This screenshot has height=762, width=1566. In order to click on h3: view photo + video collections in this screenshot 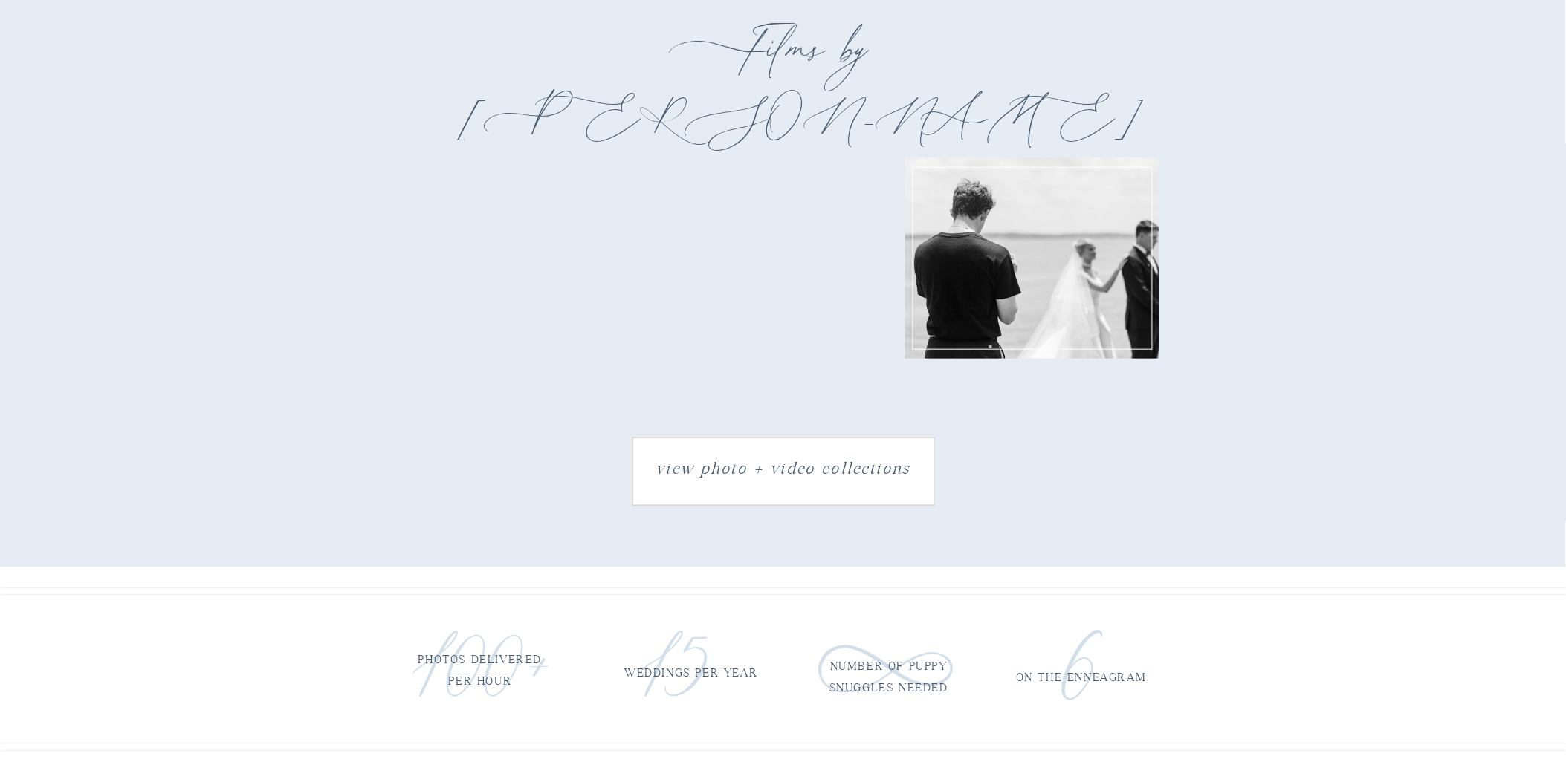, I will do `click(783, 471)`.